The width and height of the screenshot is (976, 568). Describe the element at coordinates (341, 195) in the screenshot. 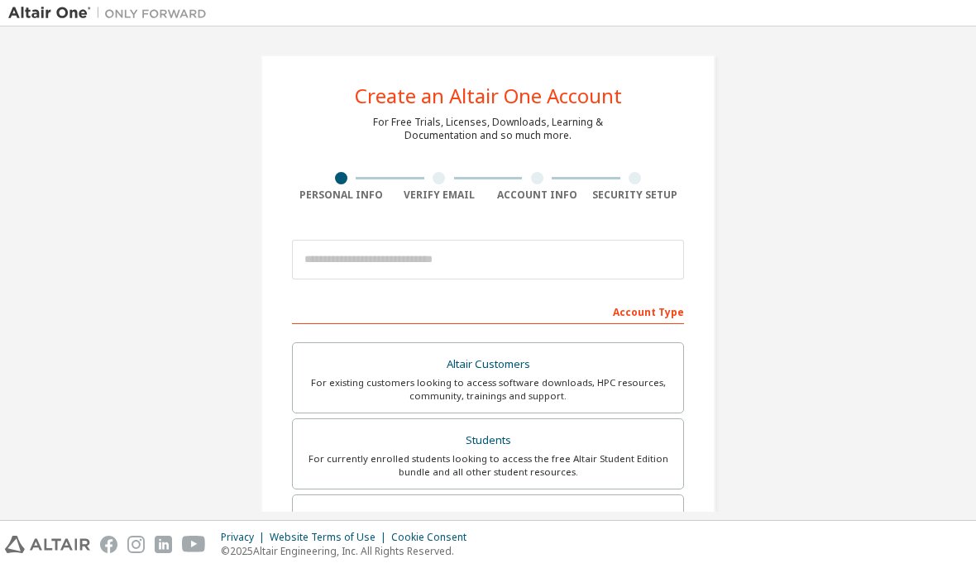

I see `div: Personal Info` at that location.